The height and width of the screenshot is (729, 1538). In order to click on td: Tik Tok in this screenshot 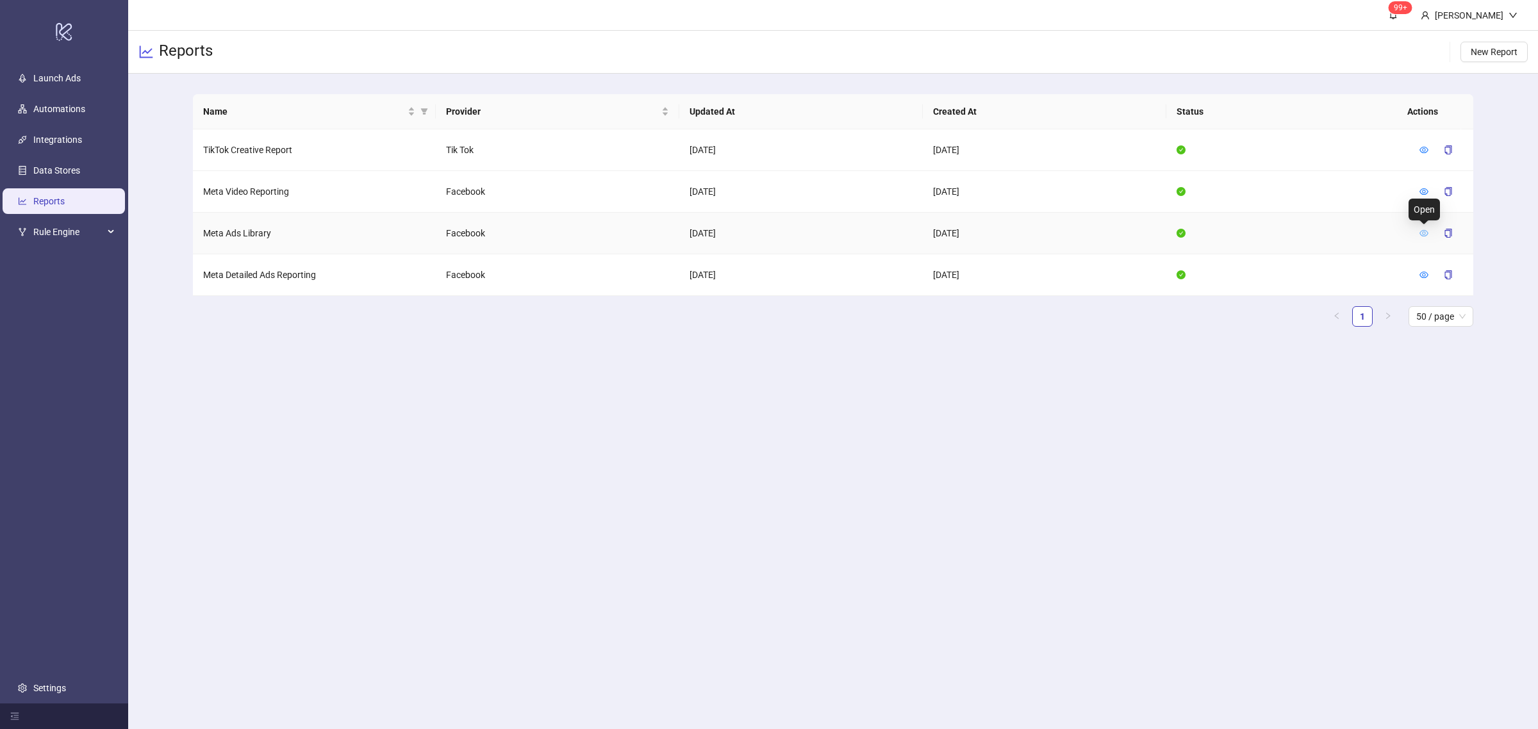, I will do `click(557, 150)`.